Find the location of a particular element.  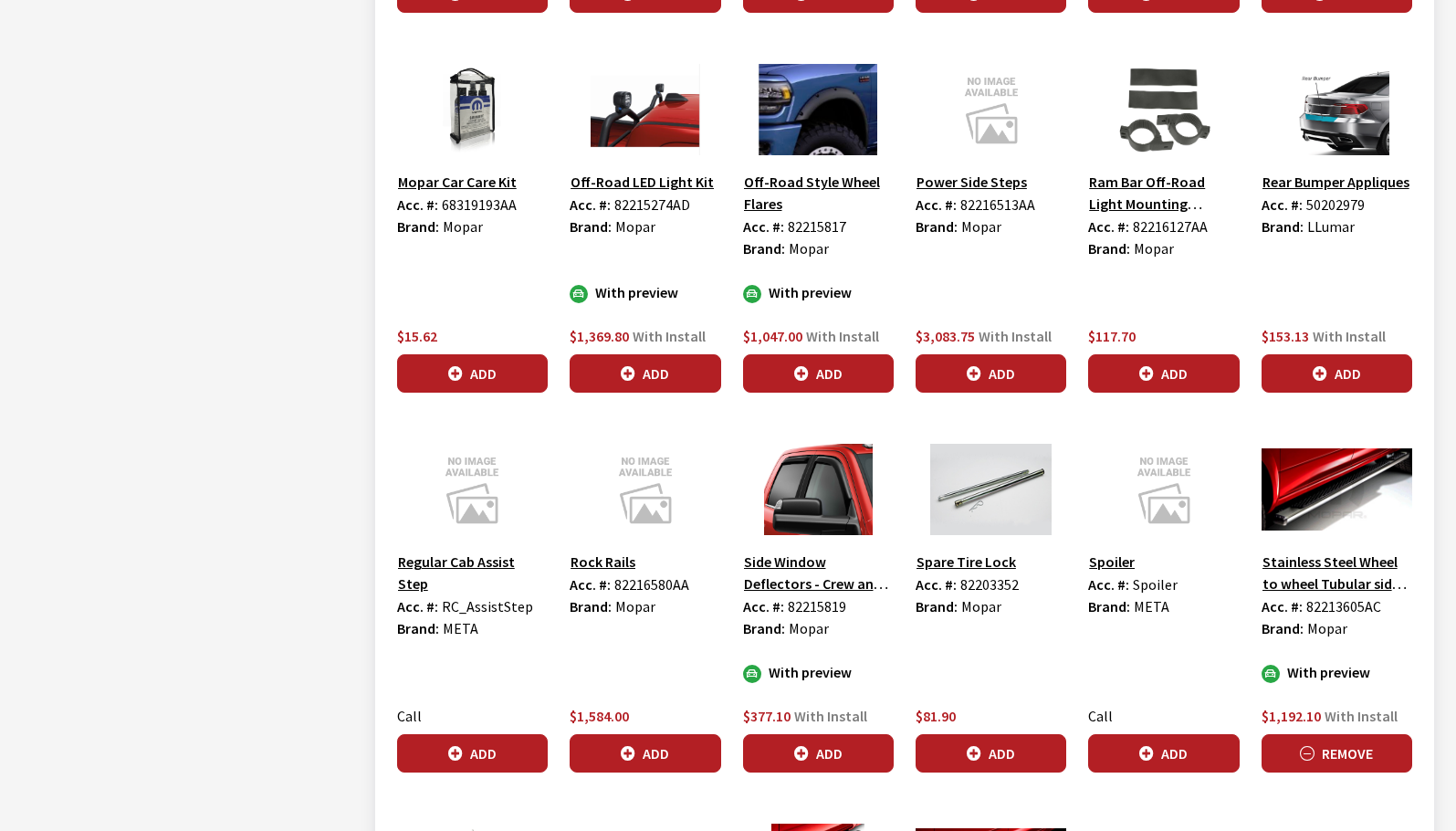

span: 82215819 is located at coordinates (816, 607).